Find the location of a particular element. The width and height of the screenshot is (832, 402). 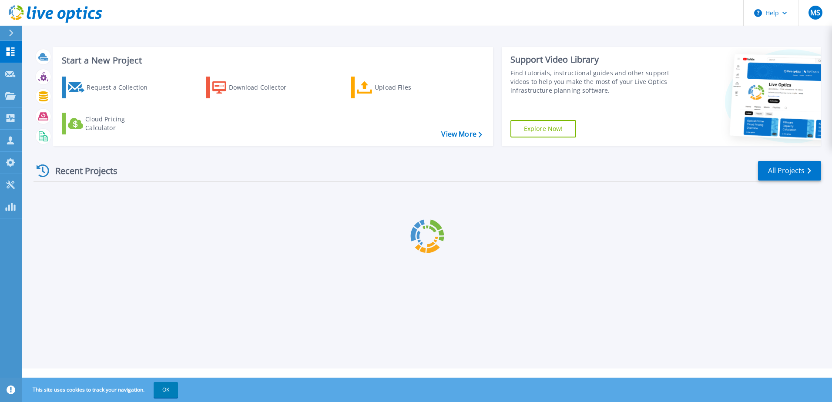

a: Cloud Pricing Calculator is located at coordinates (110, 124).